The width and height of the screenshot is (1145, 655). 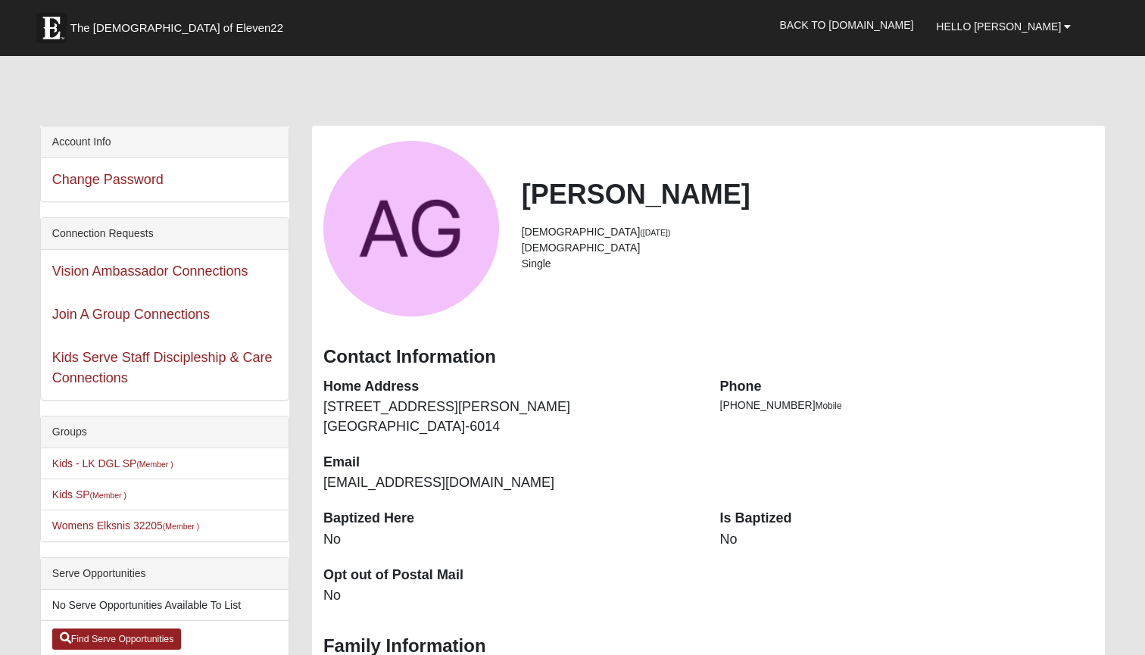 I want to click on a: Change Password, so click(x=108, y=179).